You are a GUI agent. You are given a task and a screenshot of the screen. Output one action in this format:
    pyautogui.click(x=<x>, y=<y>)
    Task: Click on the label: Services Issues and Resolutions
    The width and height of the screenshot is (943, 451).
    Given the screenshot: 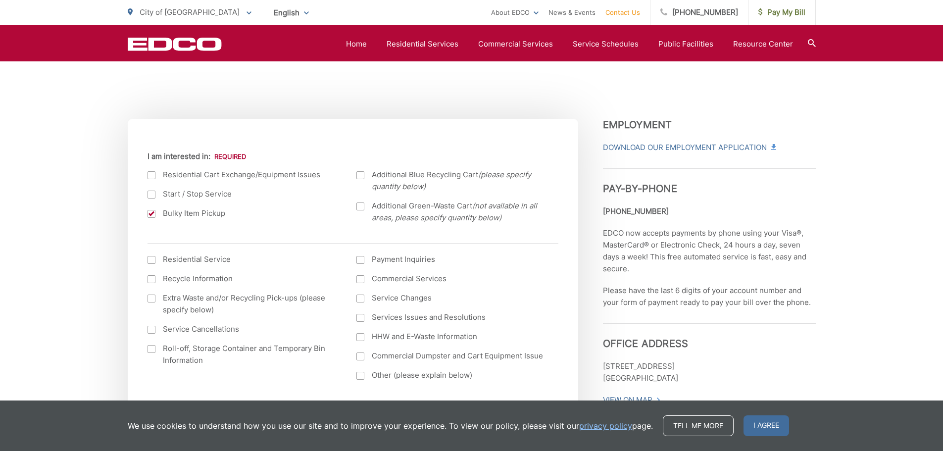 What is the action you would take?
    pyautogui.click(x=451, y=317)
    